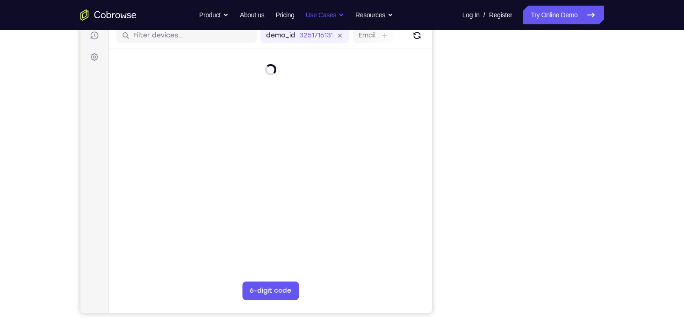 The height and width of the screenshot is (318, 684). Describe the element at coordinates (287, 36) in the screenshot. I see `label: Email` at that location.